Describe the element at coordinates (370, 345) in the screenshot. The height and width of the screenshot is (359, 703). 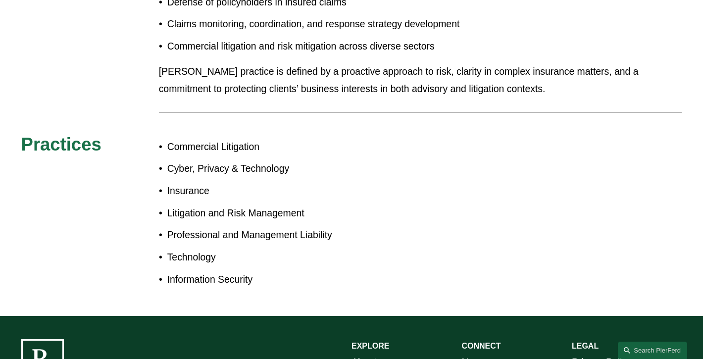
I see `strong: EXPLORE` at that location.